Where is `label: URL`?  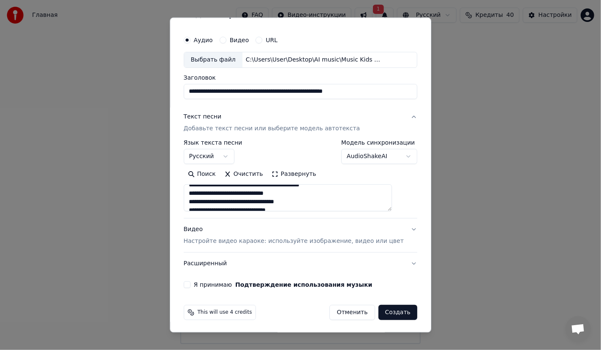 label: URL is located at coordinates (272, 40).